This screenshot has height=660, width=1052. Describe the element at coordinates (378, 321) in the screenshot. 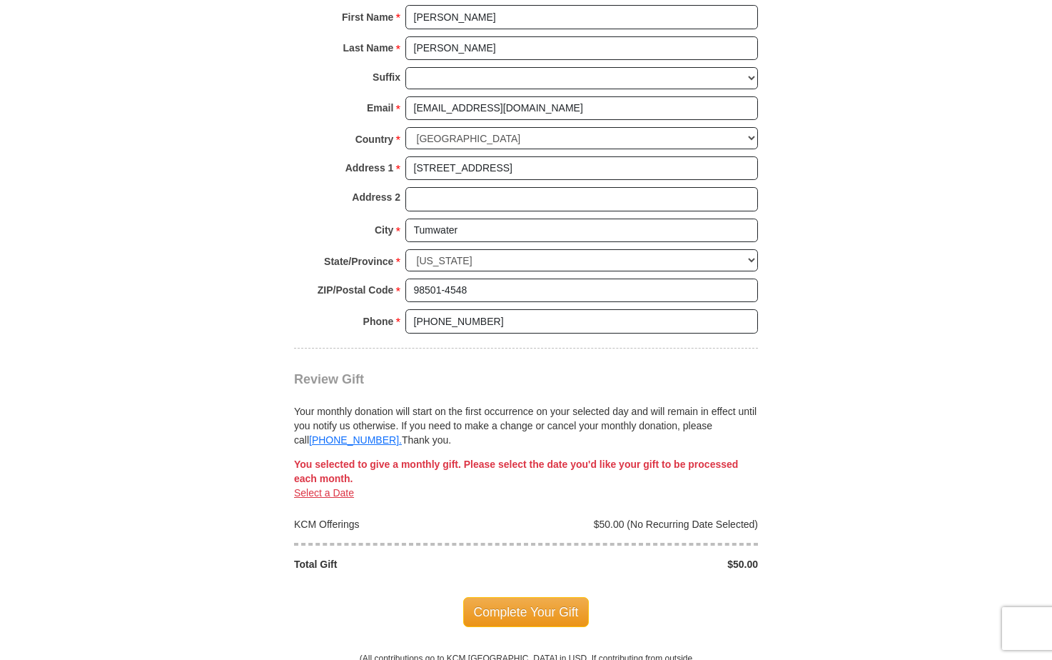

I see `strong: Phone` at that location.